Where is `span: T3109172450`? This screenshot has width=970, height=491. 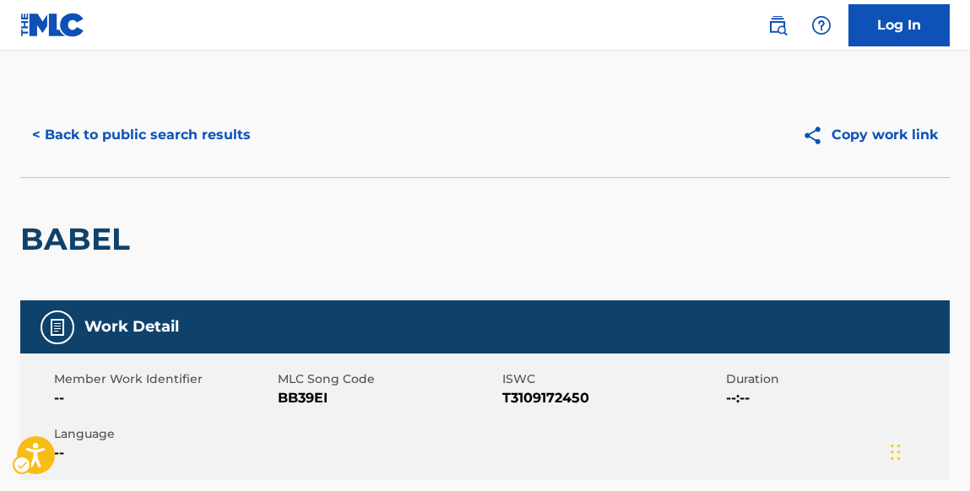
span: T3109172450 is located at coordinates (612, 398).